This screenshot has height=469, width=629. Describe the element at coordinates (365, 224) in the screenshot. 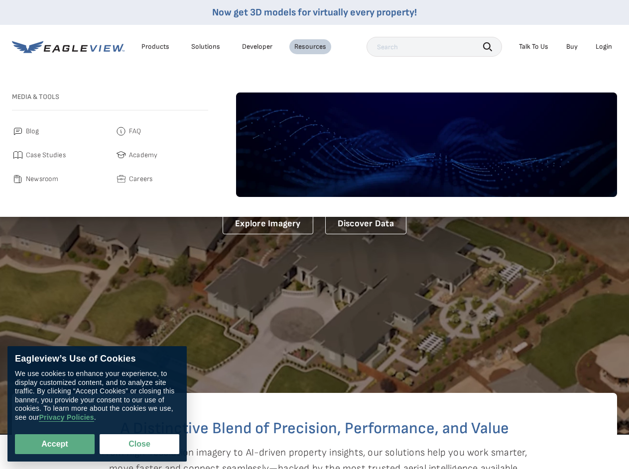

I see `a: Discover Data` at that location.